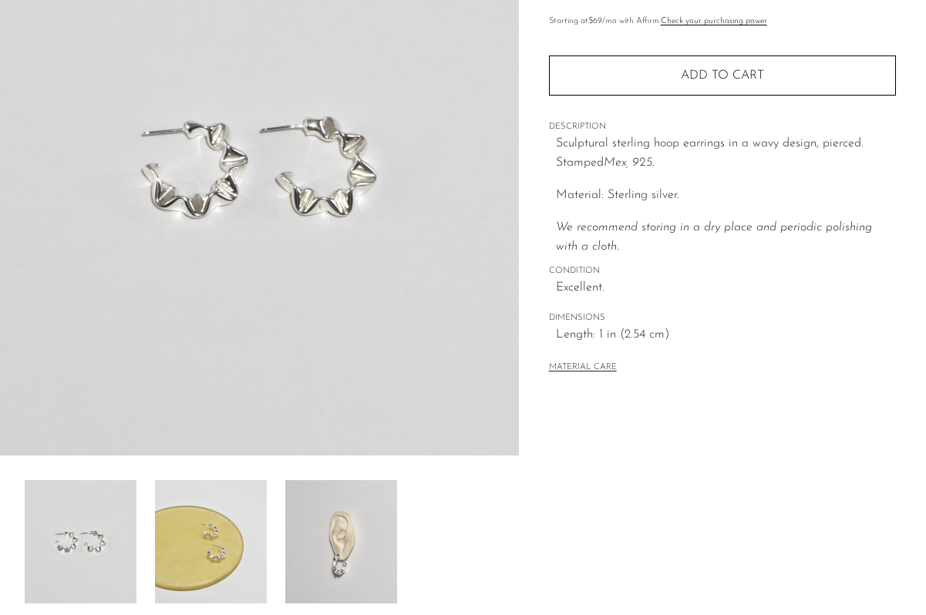  Describe the element at coordinates (714, 21) in the screenshot. I see `a: Check your purchasing power - Learn more about Affirm Financing (opens in modal)` at that location.